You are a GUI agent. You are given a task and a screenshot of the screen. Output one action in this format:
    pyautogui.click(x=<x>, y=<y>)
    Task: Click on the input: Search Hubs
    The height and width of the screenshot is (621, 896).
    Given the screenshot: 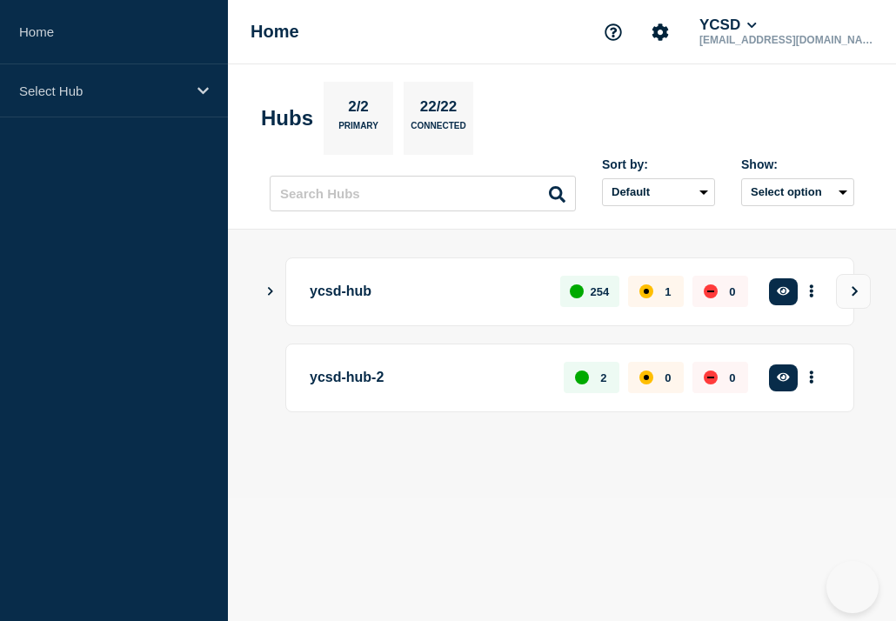 What is the action you would take?
    pyautogui.click(x=423, y=193)
    